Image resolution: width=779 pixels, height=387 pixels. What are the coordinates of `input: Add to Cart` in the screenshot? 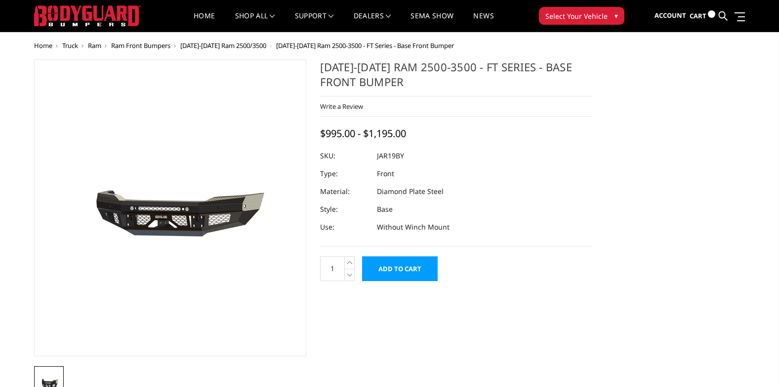 It's located at (400, 268).